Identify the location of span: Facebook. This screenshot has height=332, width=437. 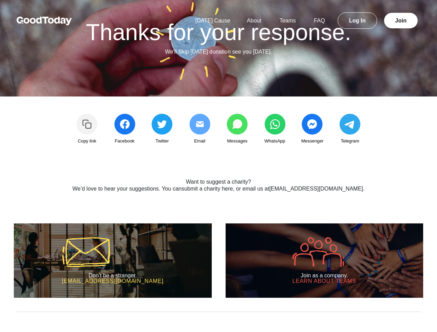
(125, 141).